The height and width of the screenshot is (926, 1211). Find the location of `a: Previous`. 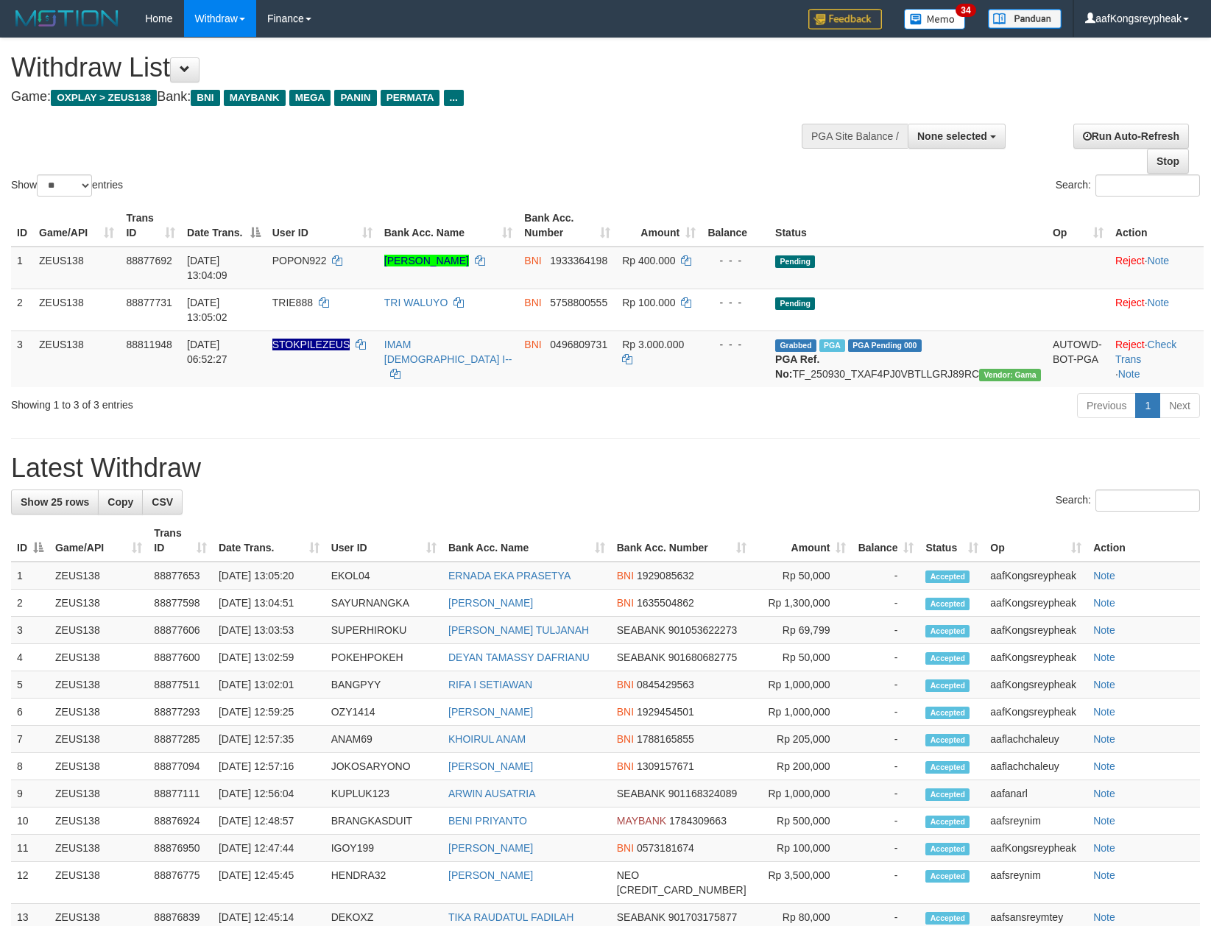

a: Previous is located at coordinates (1106, 406).